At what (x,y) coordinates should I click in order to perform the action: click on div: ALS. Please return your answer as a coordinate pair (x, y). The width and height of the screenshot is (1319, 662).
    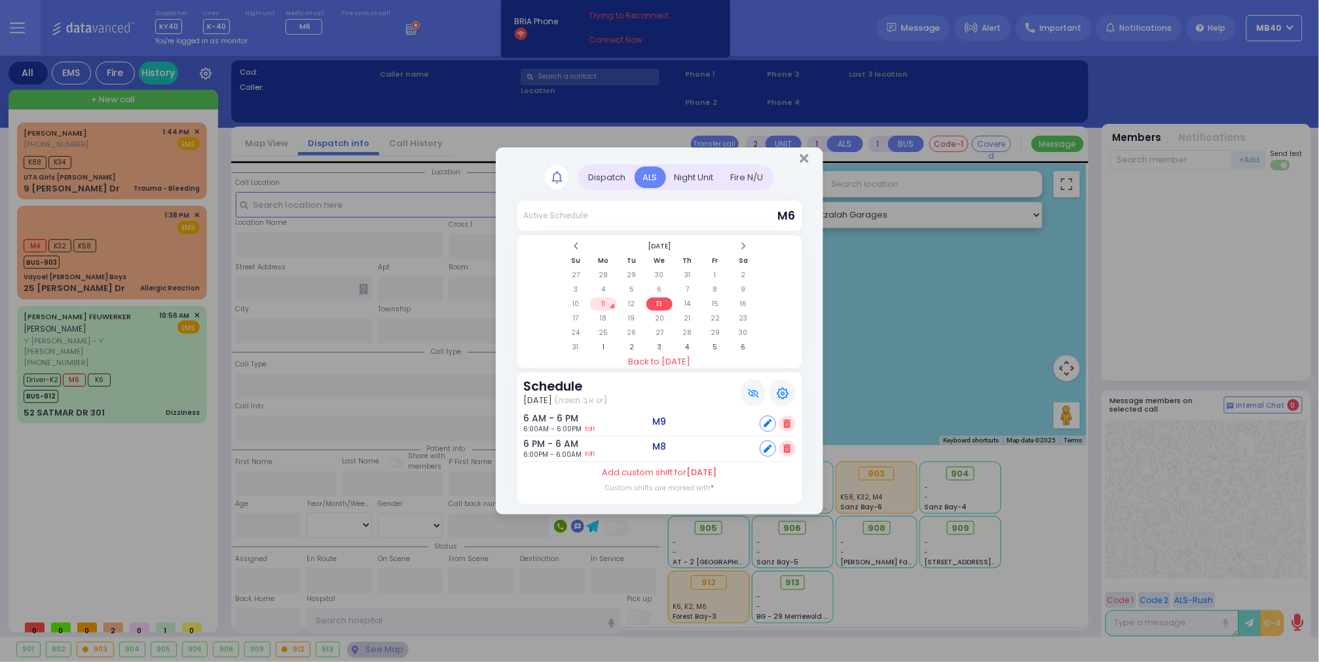
    Looking at the image, I should click on (650, 177).